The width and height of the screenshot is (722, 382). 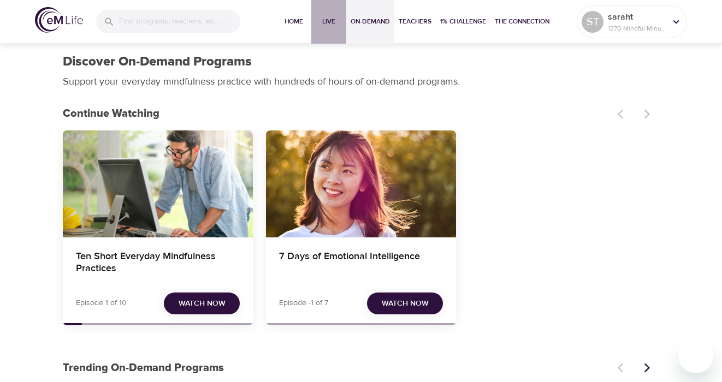 What do you see at coordinates (361, 184) in the screenshot?
I see `button: 7 Days of Emotional Intelligence` at bounding box center [361, 184].